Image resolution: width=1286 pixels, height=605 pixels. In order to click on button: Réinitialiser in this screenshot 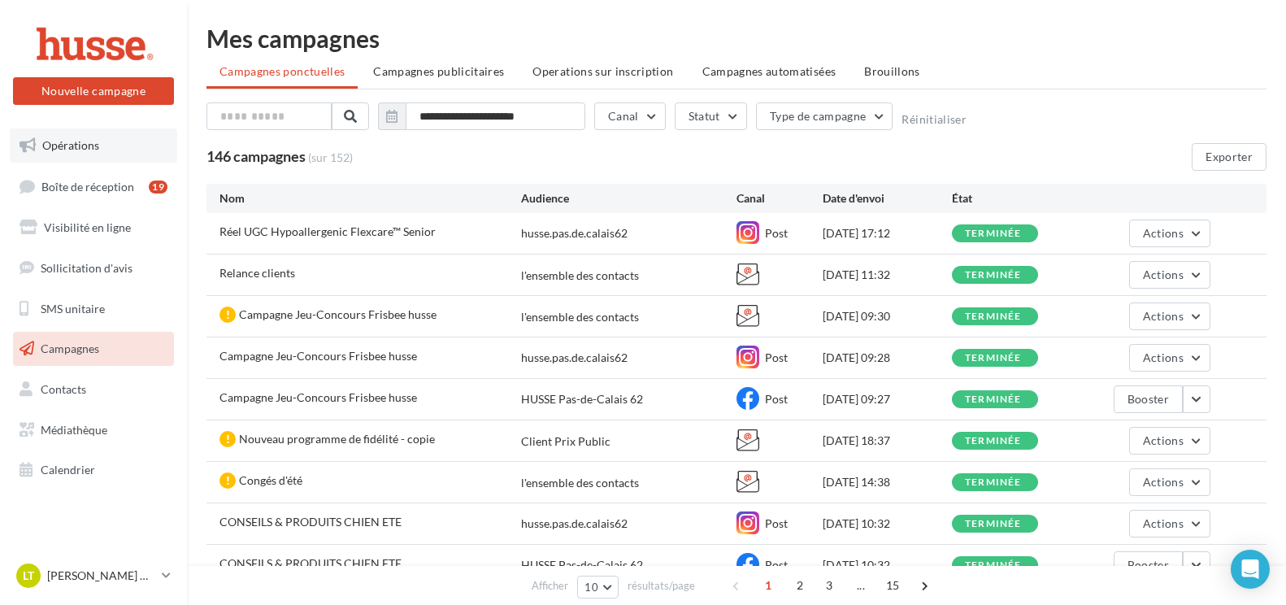, I will do `click(934, 119)`.